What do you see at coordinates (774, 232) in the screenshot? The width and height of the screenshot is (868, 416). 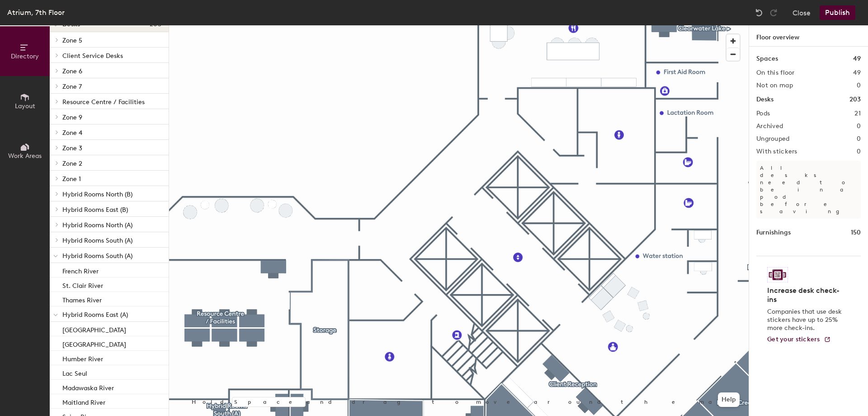 I see `h1: Furnishings` at bounding box center [774, 232].